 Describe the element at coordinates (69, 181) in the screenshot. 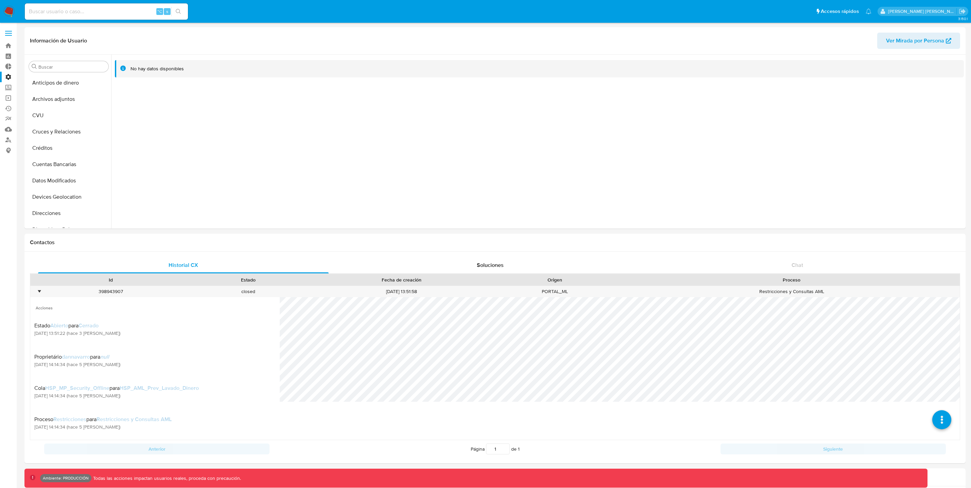

I see `button: Datos Modificados` at that location.